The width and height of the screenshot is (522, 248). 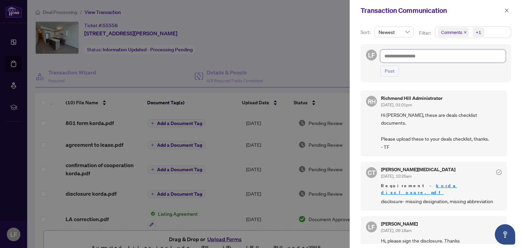 What do you see at coordinates (372, 101) in the screenshot?
I see `span: RH` at bounding box center [372, 101].